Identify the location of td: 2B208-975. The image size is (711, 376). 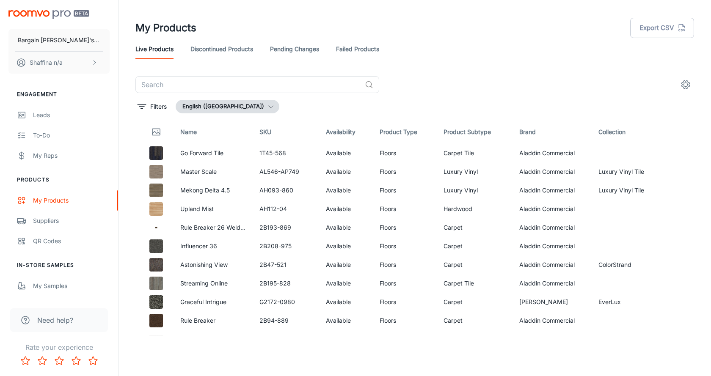
(286, 246).